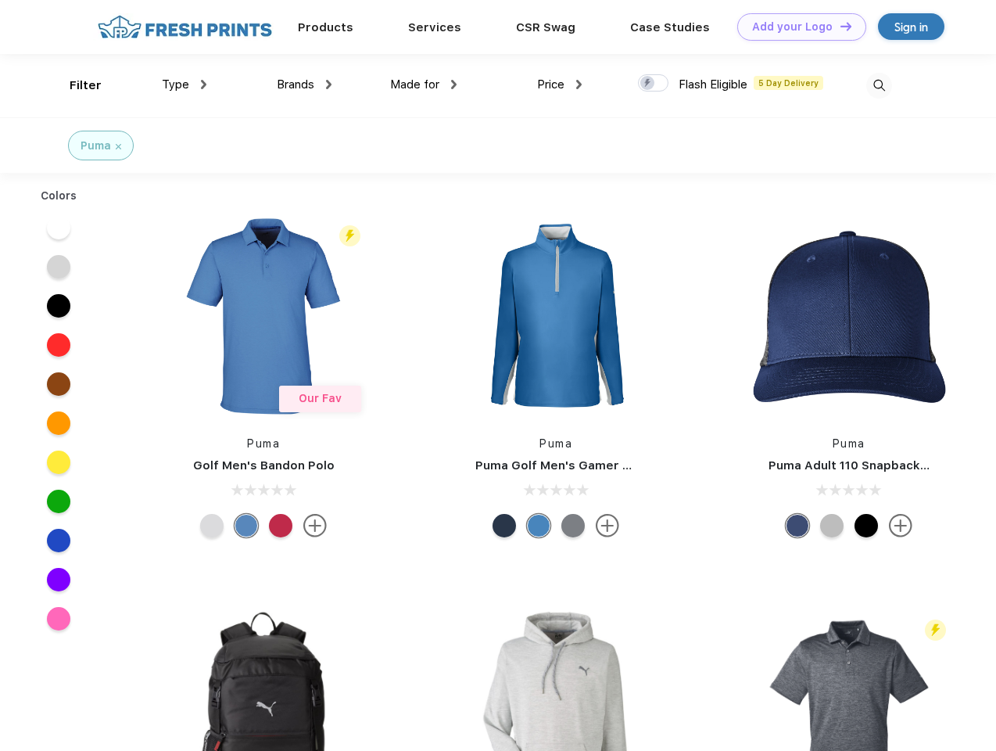 Image resolution: width=996 pixels, height=751 pixels. I want to click on span: Our Fav, so click(320, 398).